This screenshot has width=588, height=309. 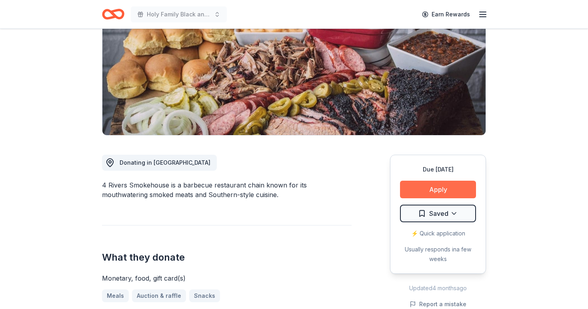 What do you see at coordinates (438, 189) in the screenshot?
I see `button: Apply` at bounding box center [438, 189].